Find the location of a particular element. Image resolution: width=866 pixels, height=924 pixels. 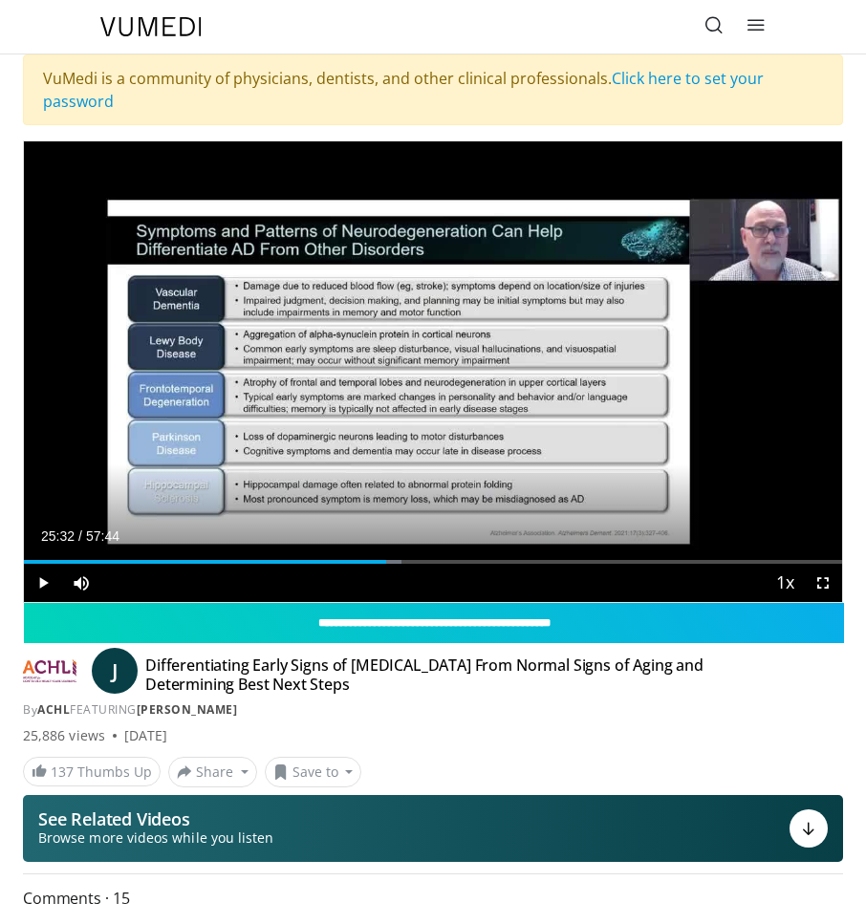

span: 25,886 views is located at coordinates (64, 736).